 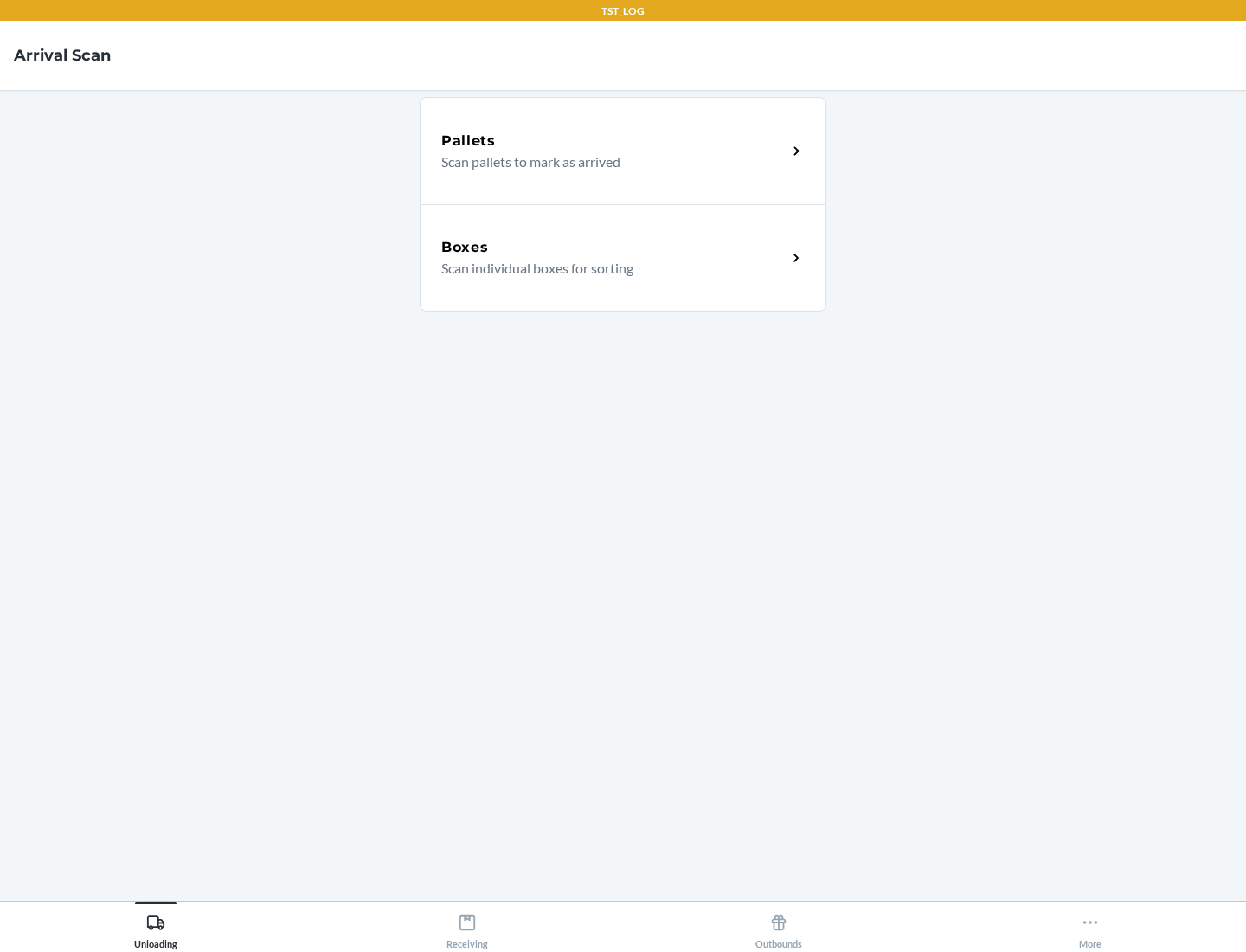 I want to click on div: Outbounds, so click(x=779, y=928).